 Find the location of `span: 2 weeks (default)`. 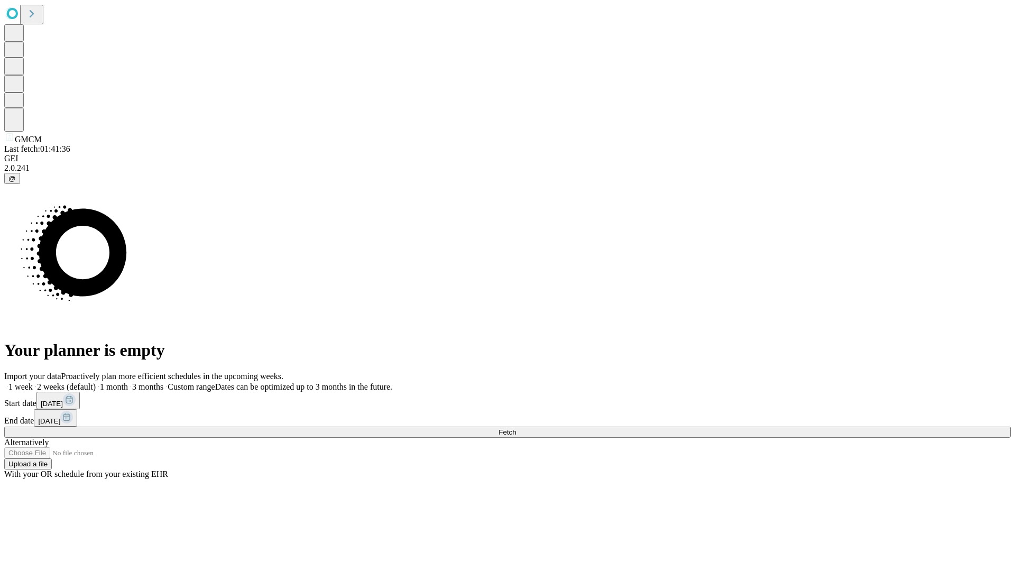

span: 2 weeks (default) is located at coordinates (66, 387).